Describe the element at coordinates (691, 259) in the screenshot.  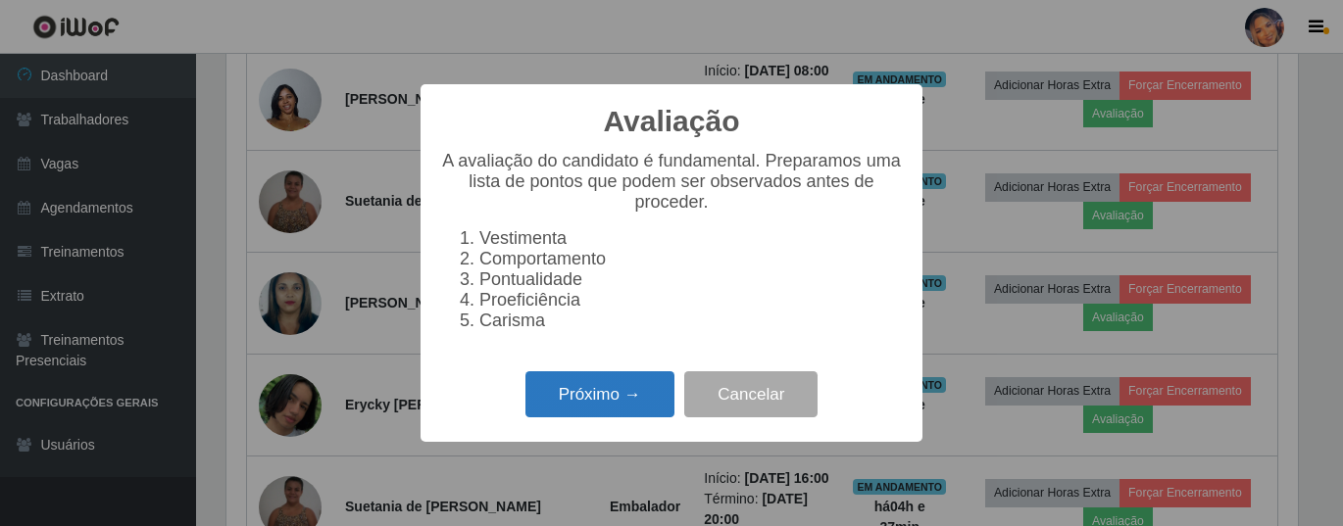
I see `li: Comportamento` at that location.